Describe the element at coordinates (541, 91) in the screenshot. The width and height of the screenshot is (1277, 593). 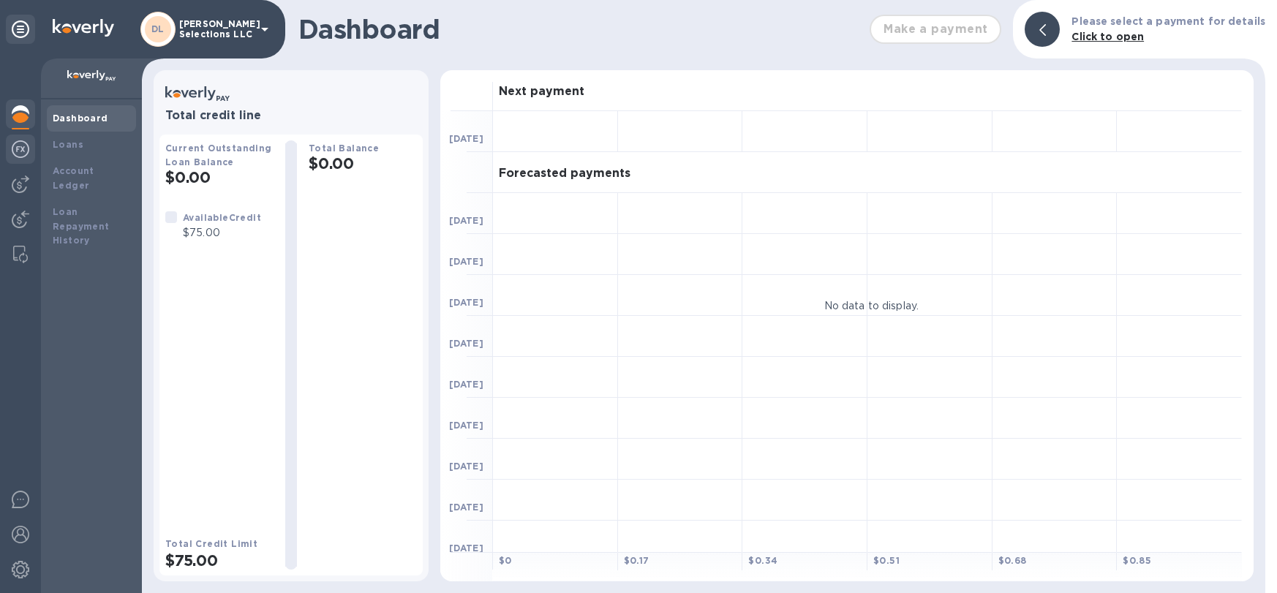
I see `h3: Next payment` at that location.